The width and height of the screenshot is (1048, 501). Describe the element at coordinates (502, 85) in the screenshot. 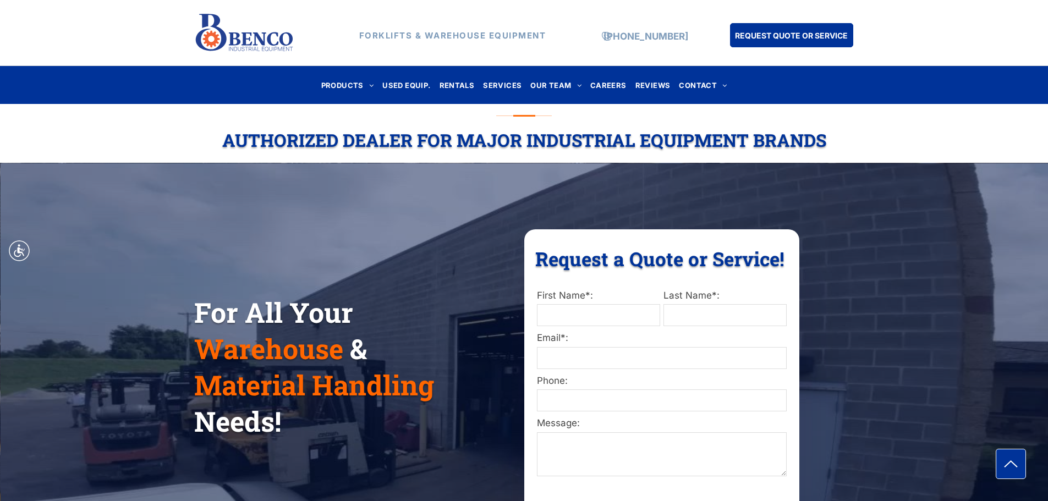

I see `a: SERVICES` at that location.